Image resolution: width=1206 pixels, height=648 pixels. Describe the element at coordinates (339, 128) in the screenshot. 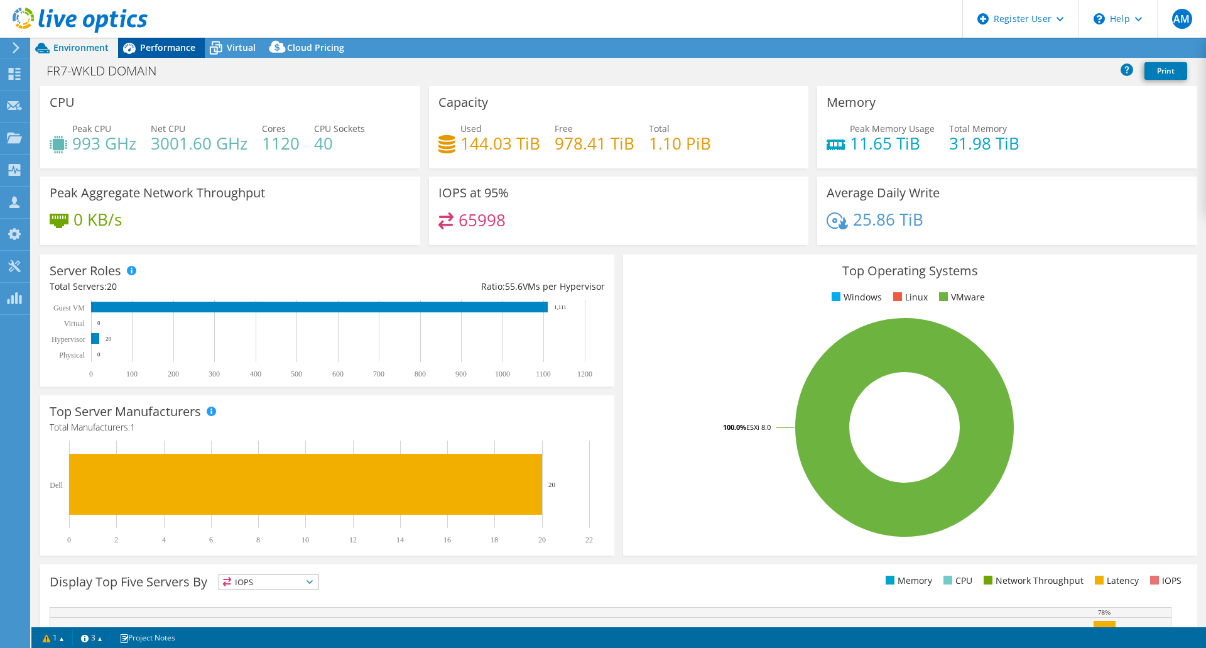

I see `span: CPU Sockets` at that location.